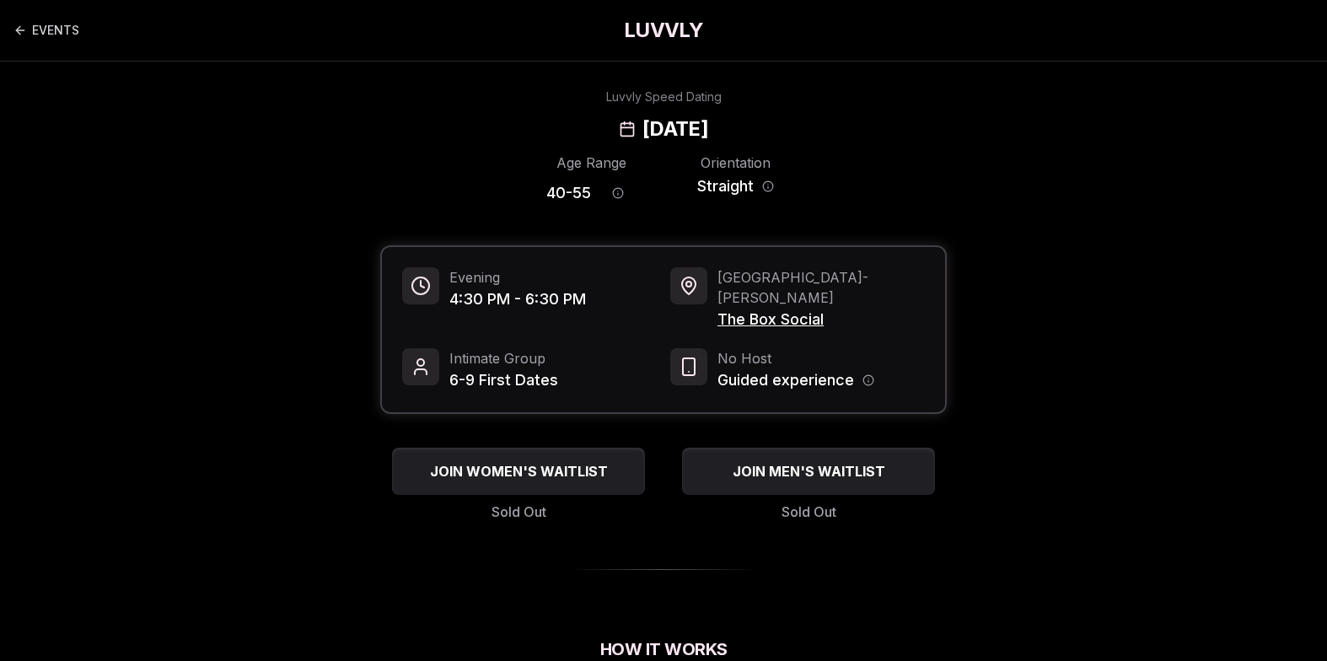 The image size is (1327, 661). Describe the element at coordinates (518, 277) in the screenshot. I see `span: Evening` at that location.